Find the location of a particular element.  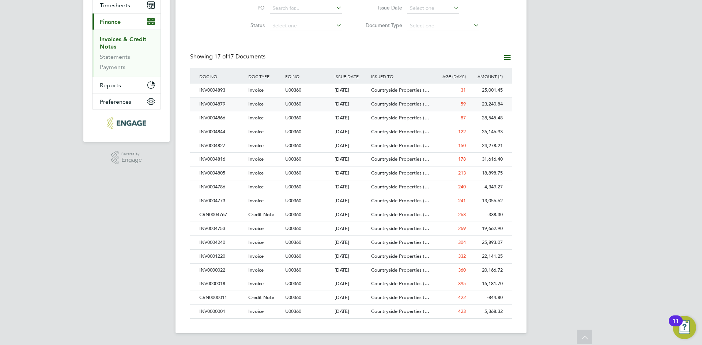

input: Select one is located at coordinates (306, 26).